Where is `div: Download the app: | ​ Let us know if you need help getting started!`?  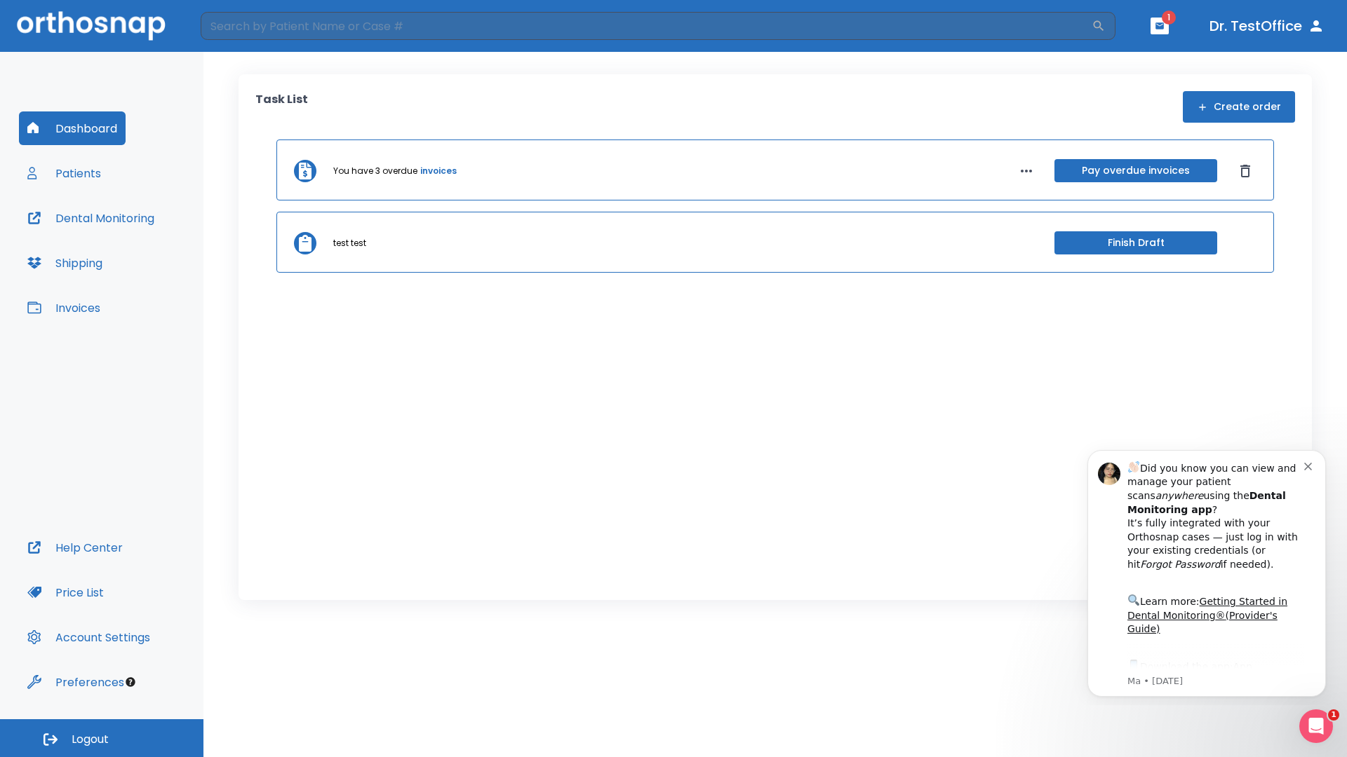 div: Download the app: | ​ Let us know if you need help getting started! is located at coordinates (149, 256).